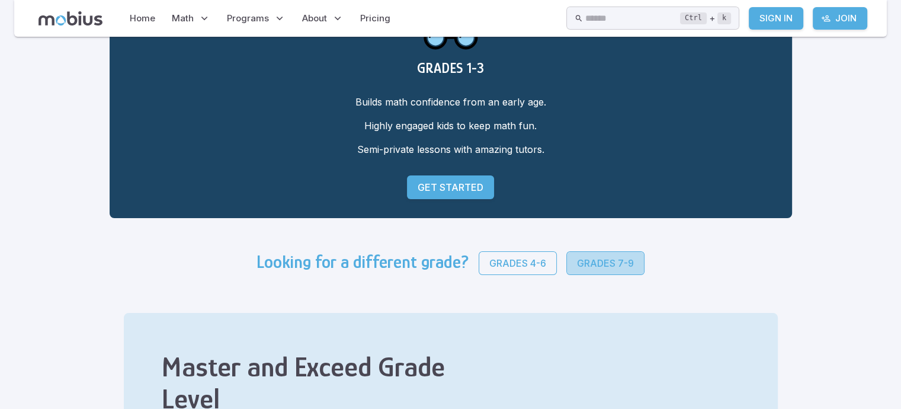  I want to click on a: Get Started, so click(450, 187).